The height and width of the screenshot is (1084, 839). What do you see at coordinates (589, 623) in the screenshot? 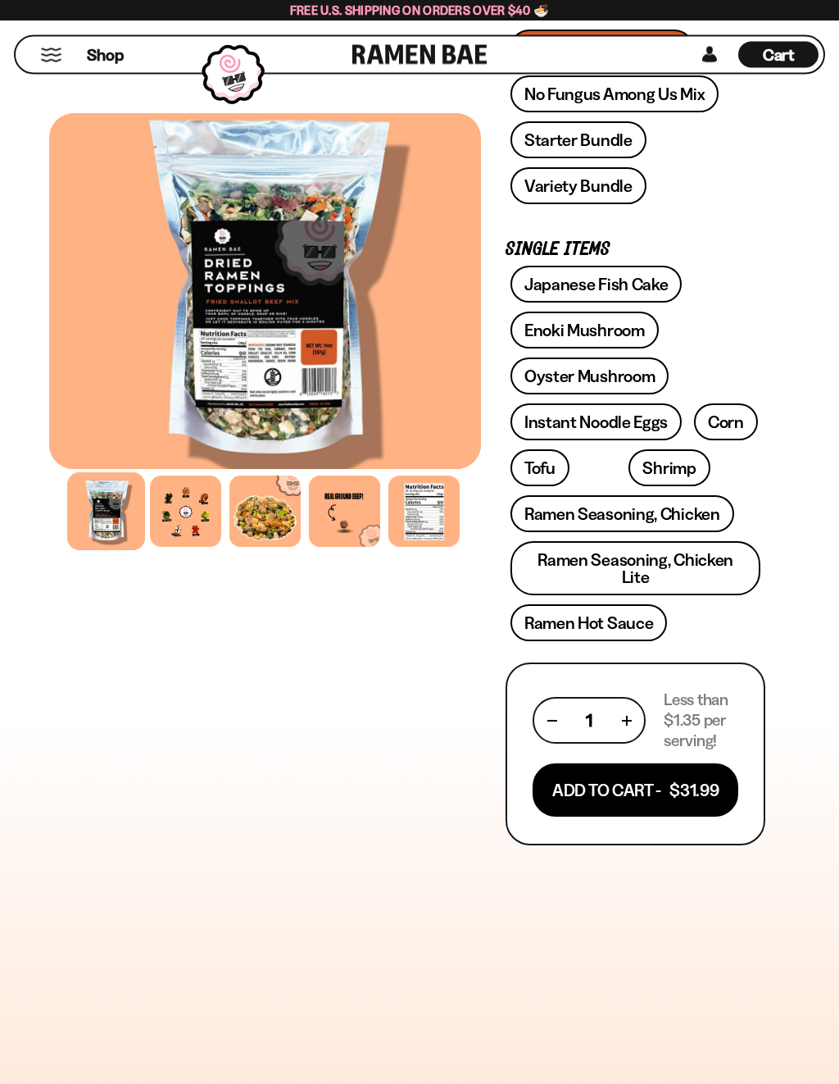
I see `a: Ramen Hot Sauce` at bounding box center [589, 623].